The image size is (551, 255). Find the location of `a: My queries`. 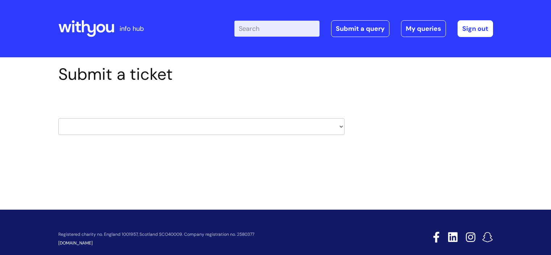

a: My queries is located at coordinates (424, 29).